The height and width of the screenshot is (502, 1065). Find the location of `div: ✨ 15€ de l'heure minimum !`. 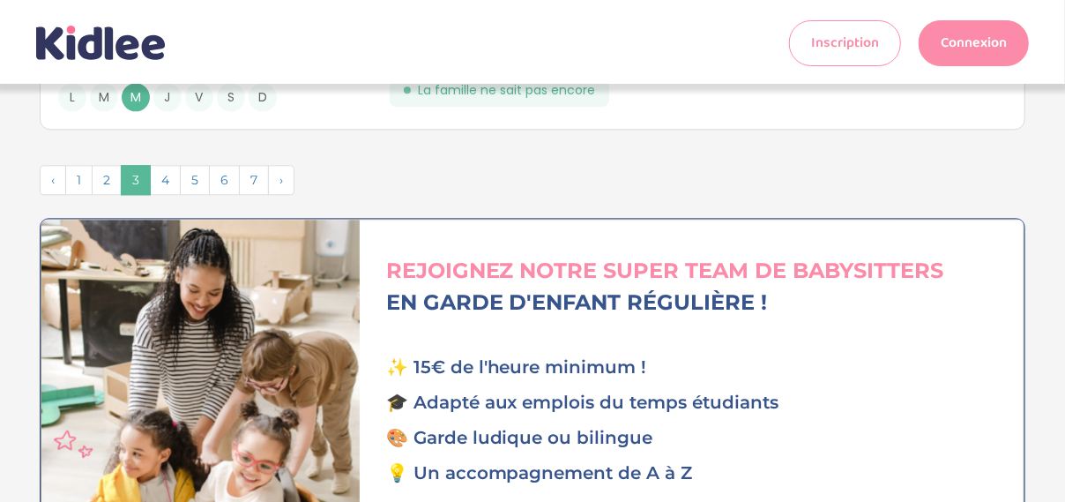

div: ✨ 15€ de l'heure minimum ! is located at coordinates (698, 367).